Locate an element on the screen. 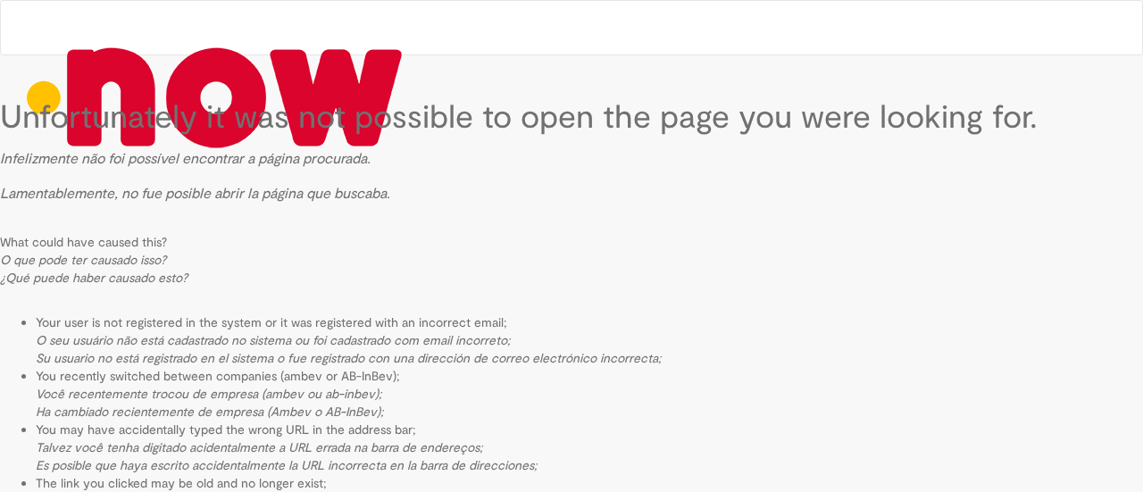 The width and height of the screenshot is (1143, 492). i: O seu usuário não está cadastrado no sistema ou foi cadastrado com email incorreto; is located at coordinates (272, 340).